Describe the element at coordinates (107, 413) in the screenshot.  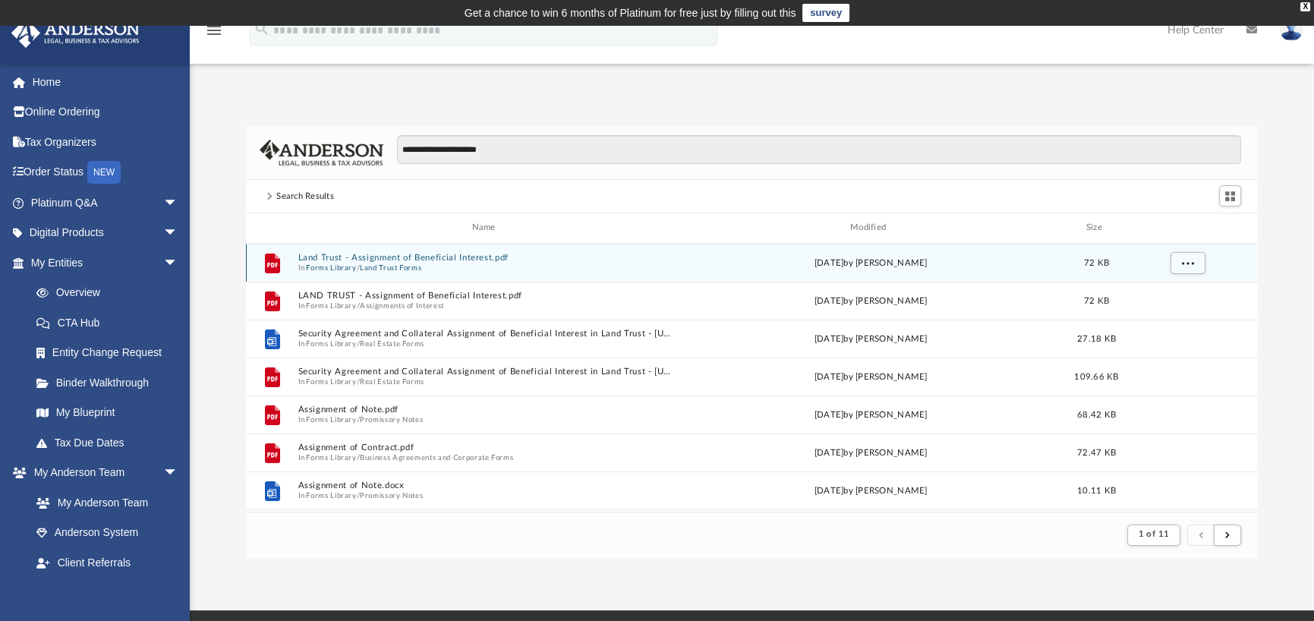
I see `a: My Blueprint` at that location.